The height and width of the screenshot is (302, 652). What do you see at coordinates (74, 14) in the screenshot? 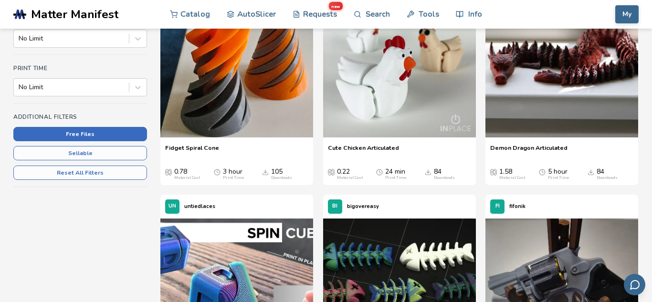
I see `span: Matter Manifest` at bounding box center [74, 14].